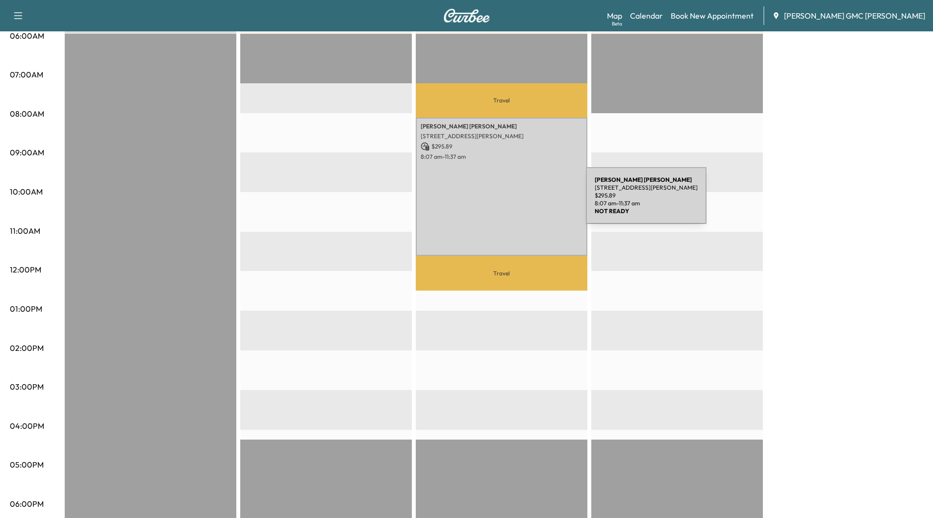  Describe the element at coordinates (26, 192) in the screenshot. I see `p: 10:00AM` at that location.